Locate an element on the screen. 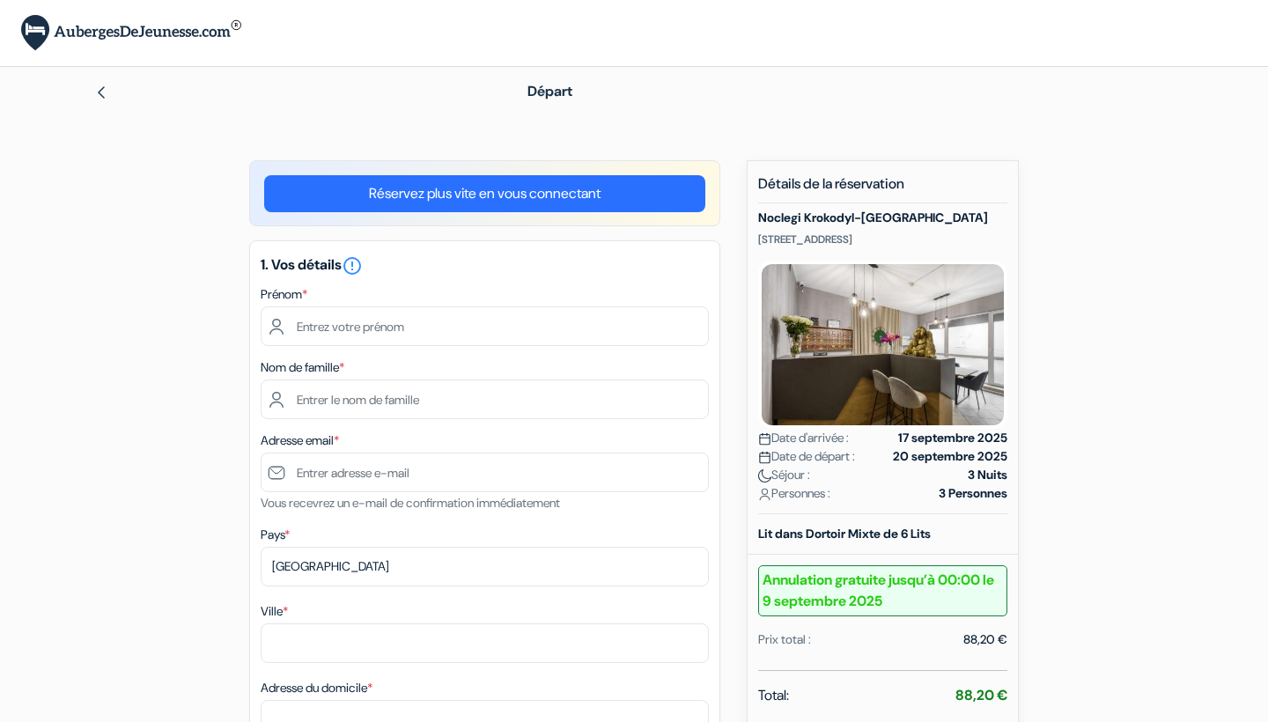 The image size is (1268, 722). span: Séjour : is located at coordinates (784, 475).